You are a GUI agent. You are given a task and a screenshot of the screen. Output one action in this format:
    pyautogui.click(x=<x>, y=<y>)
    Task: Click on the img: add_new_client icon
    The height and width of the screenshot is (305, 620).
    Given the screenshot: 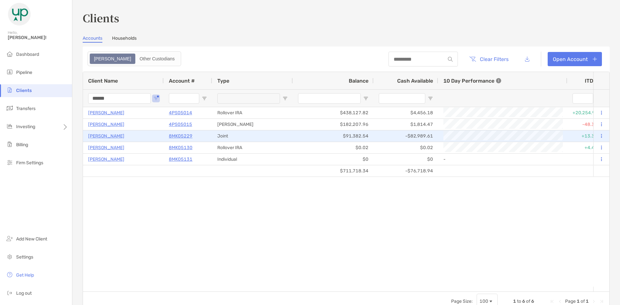 What is the action you would take?
    pyautogui.click(x=10, y=239)
    